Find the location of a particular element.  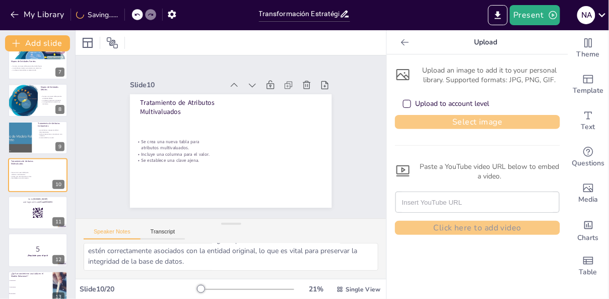

span: Position is located at coordinates (112, 43).